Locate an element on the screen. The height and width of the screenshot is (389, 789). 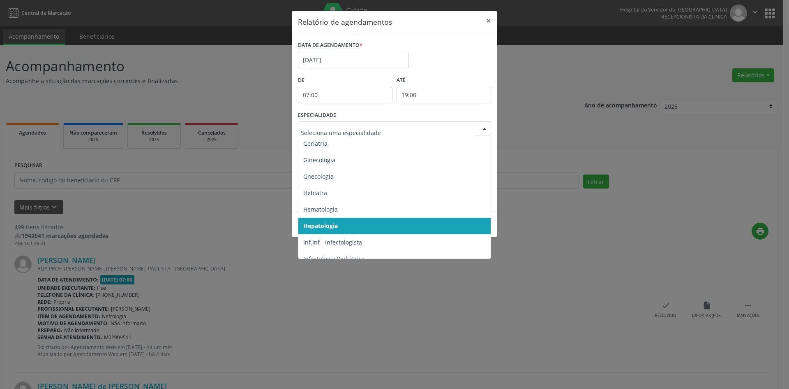
input: Selecione uma data ou intervalo is located at coordinates (354, 60).